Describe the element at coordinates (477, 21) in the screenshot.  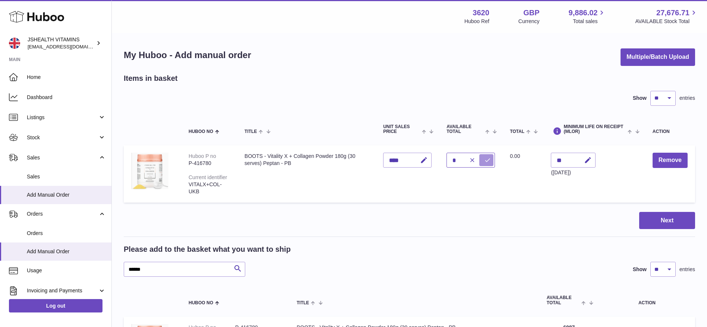
I see `div: Huboo Ref` at that location.